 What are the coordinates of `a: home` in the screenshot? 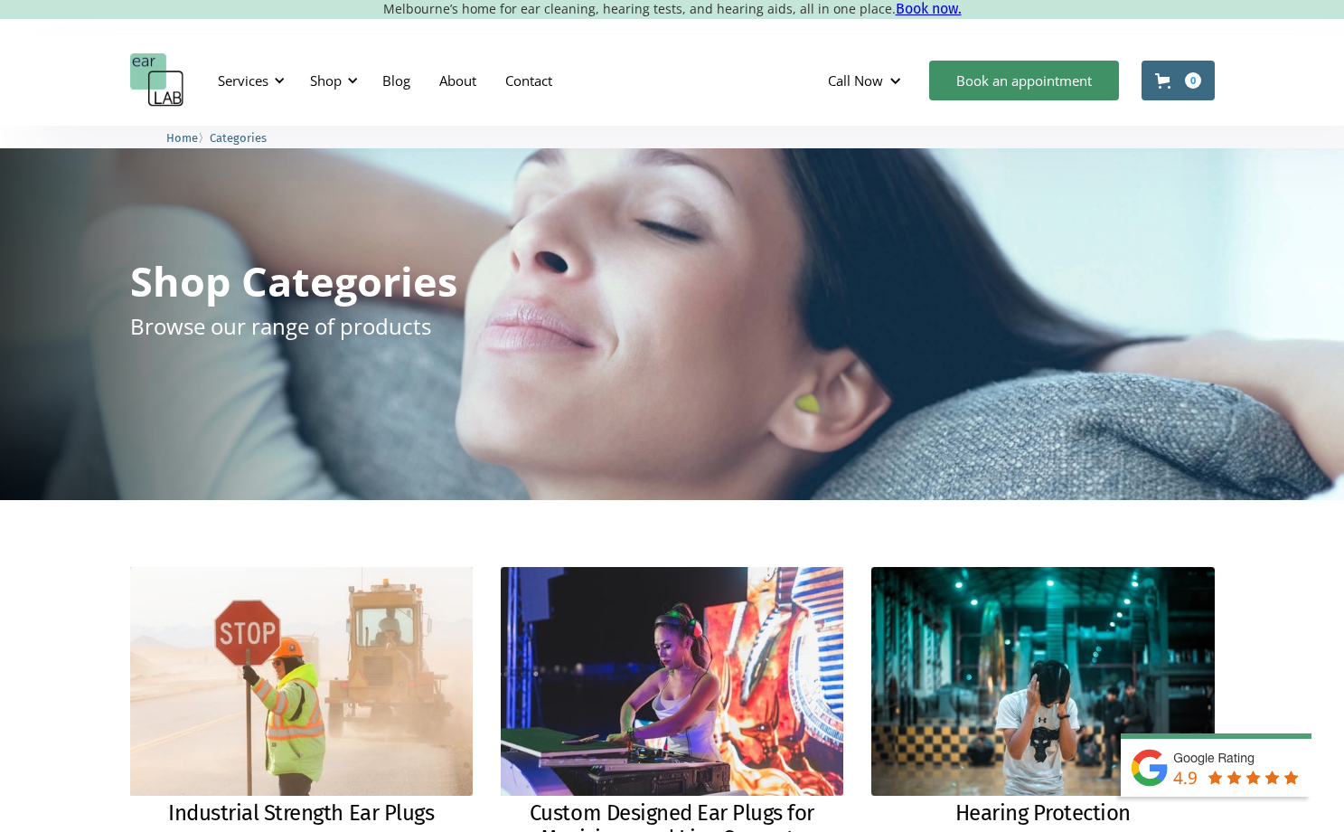 It's located at (157, 80).